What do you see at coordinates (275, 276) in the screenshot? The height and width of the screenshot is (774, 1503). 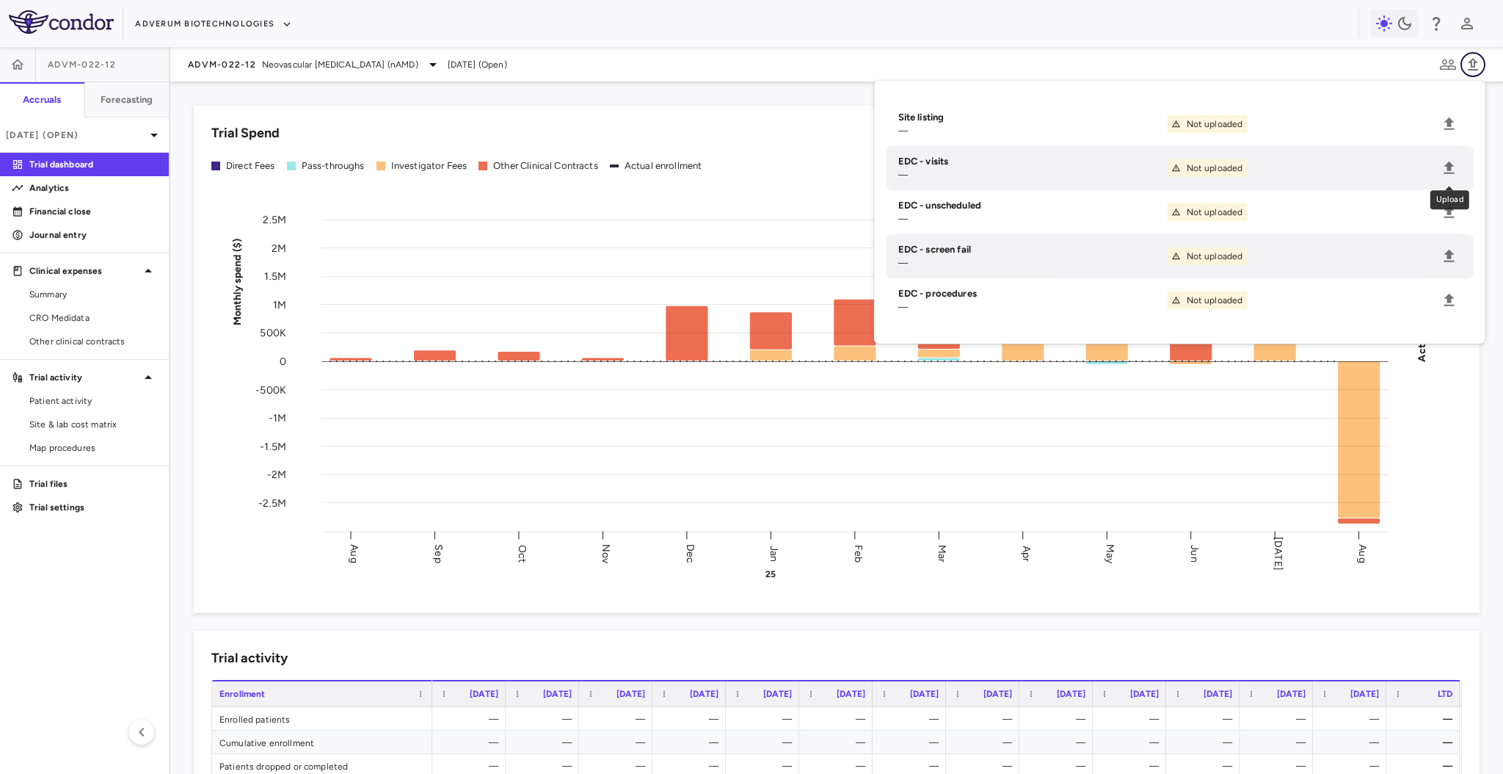 I see `tspan: 1.5M` at bounding box center [275, 276].